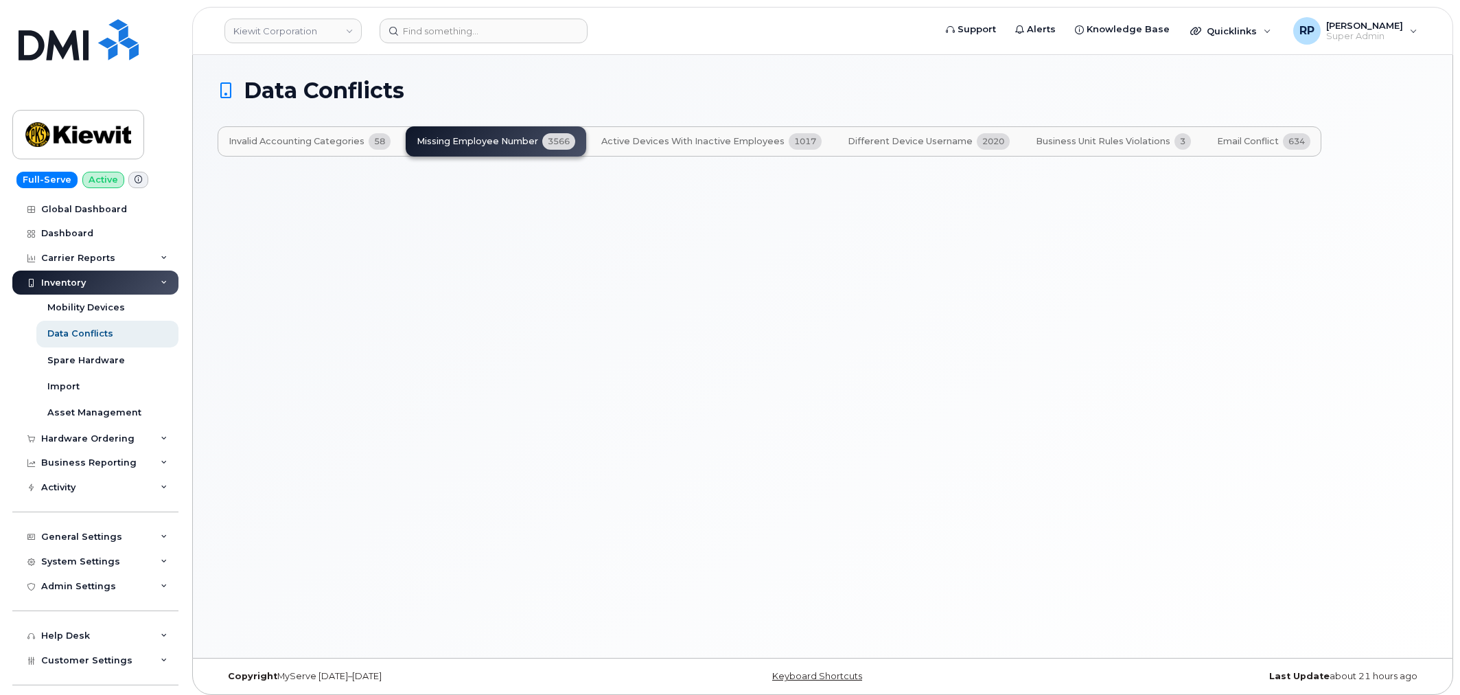  Describe the element at coordinates (380, 141) in the screenshot. I see `span: 58` at that location.